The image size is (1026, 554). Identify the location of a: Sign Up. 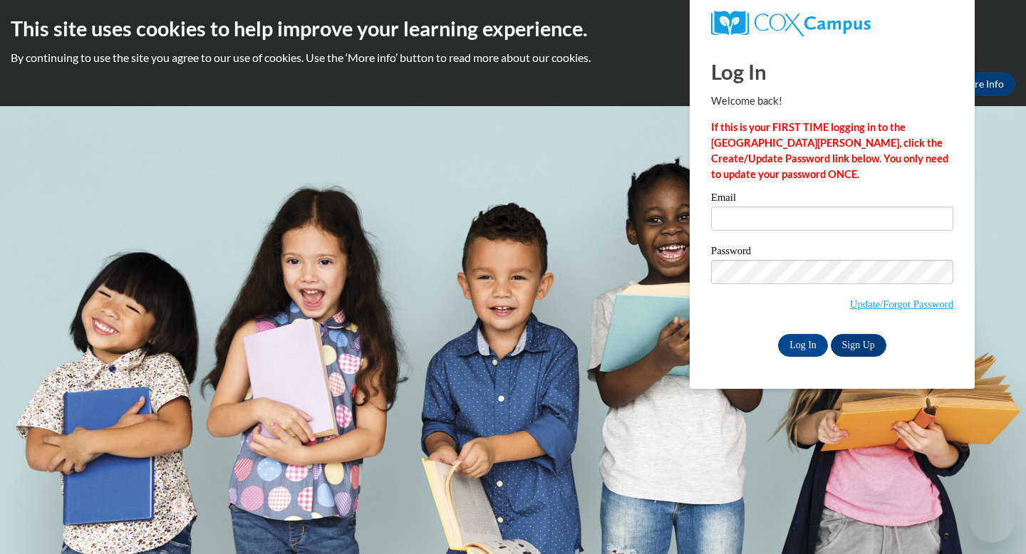
(859, 346).